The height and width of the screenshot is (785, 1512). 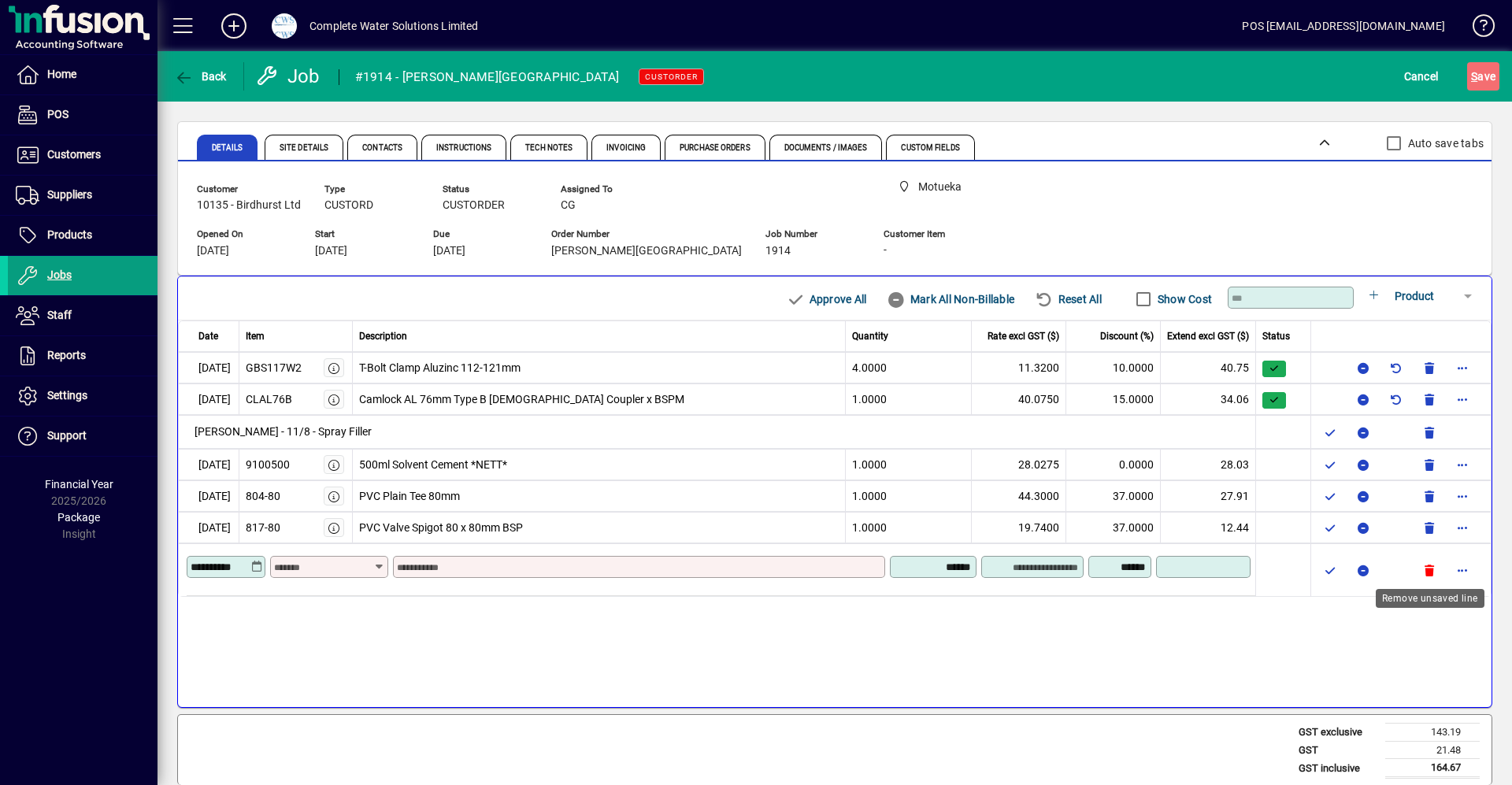 I want to click on span: Date, so click(x=208, y=336).